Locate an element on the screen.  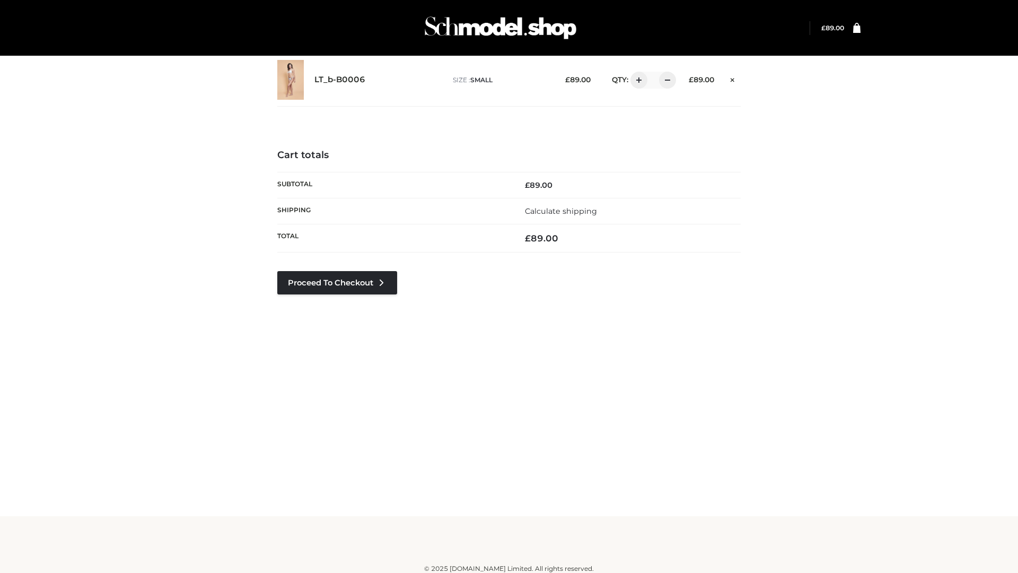
th: Total is located at coordinates (393, 238).